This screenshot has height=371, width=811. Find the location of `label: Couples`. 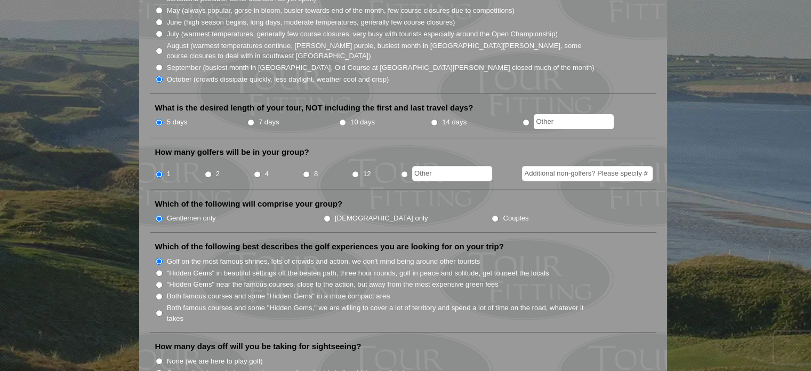

label: Couples is located at coordinates (516, 218).